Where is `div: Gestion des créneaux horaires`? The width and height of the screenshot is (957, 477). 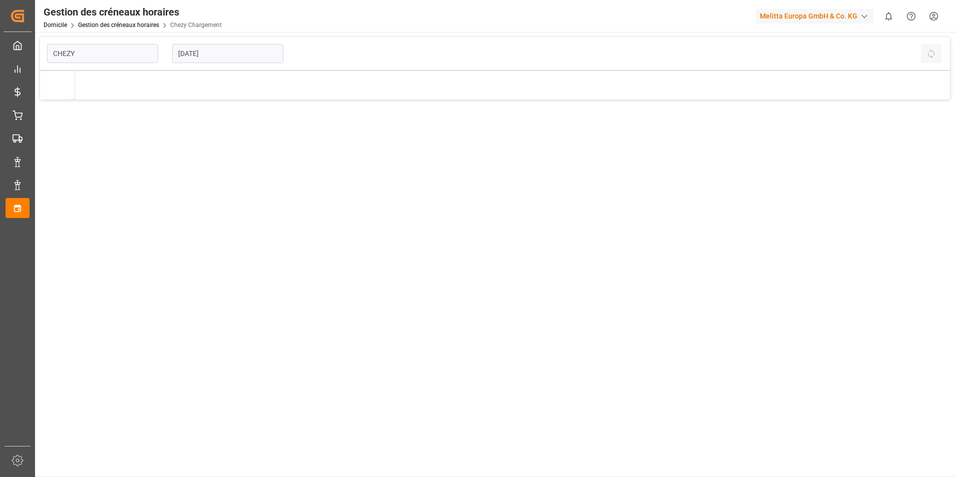 div: Gestion des créneaux horaires is located at coordinates (133, 12).